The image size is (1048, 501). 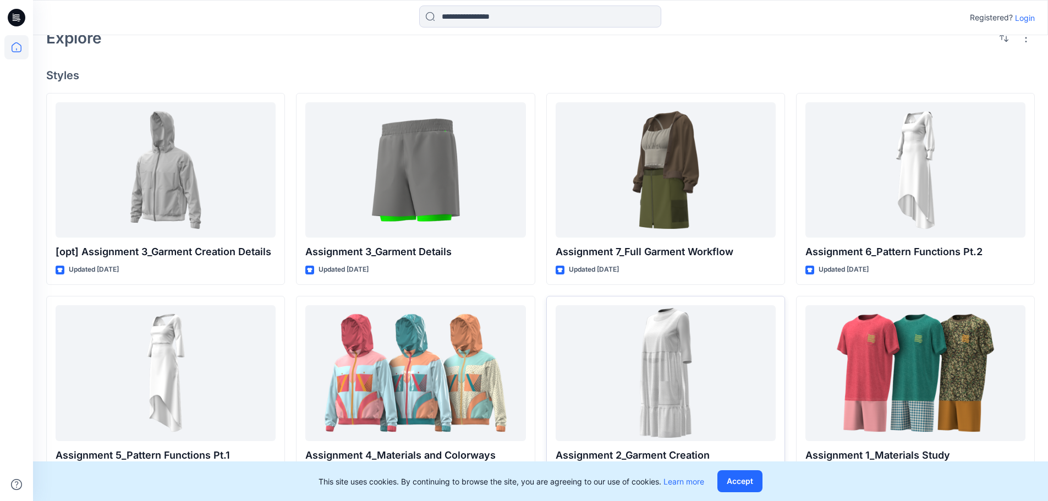 I want to click on a: Assignment 5_Pattern Functions Pt.1, so click(x=166, y=373).